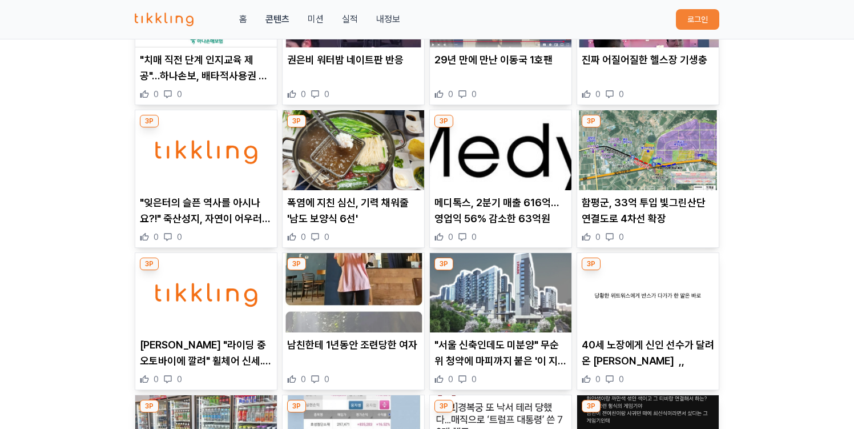  I want to click on p: 진짜 어질어질한 헬스장 기생충, so click(648, 60).